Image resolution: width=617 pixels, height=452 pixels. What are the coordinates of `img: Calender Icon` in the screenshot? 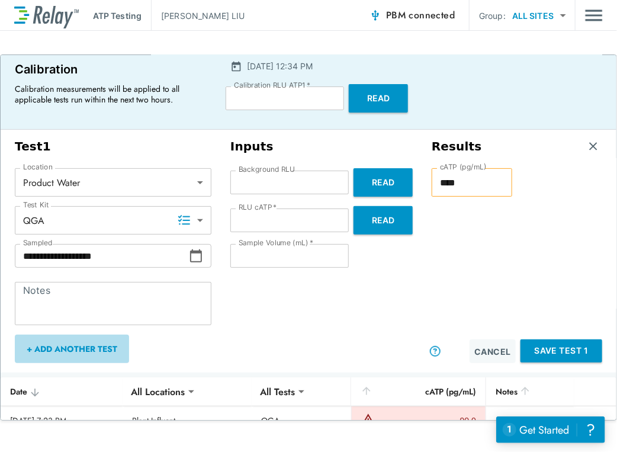 It's located at (236, 66).